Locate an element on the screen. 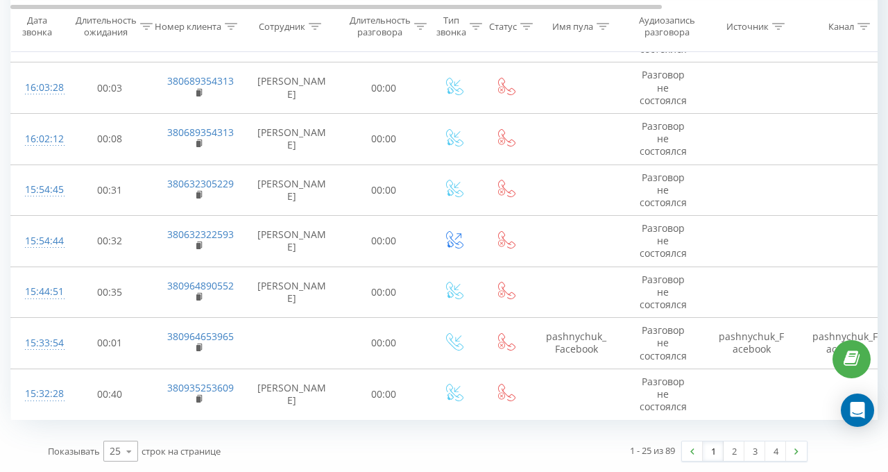 The image size is (888, 472). div: 25 is located at coordinates (115, 451).